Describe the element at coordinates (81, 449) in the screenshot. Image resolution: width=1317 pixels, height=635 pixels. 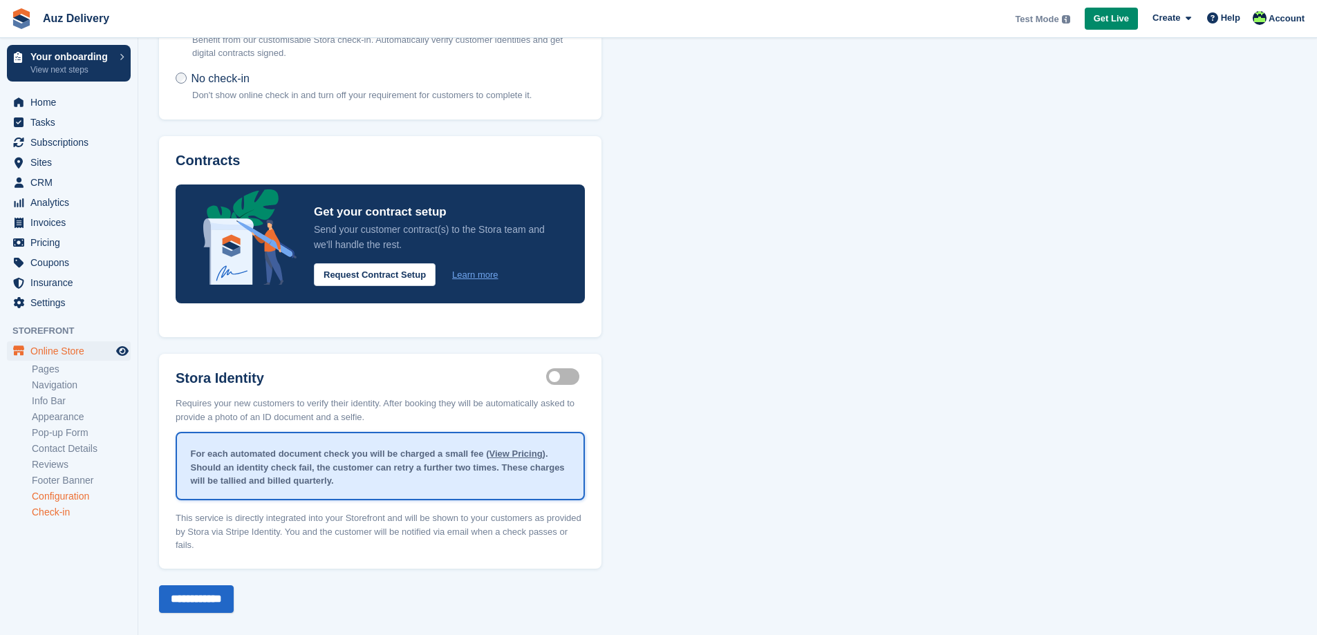
I see `a: Contact Details` at that location.